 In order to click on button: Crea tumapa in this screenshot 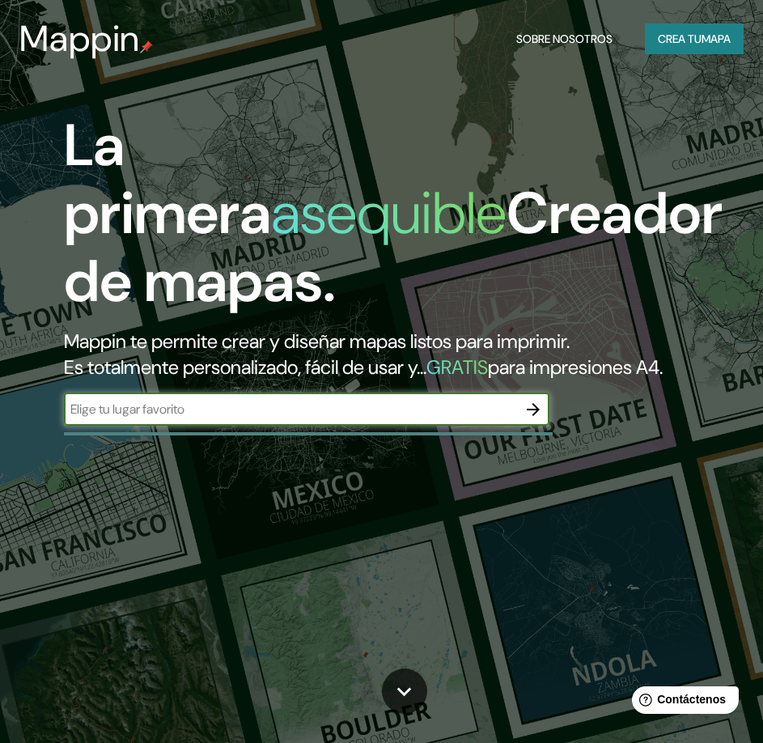, I will do `click(694, 39)`.